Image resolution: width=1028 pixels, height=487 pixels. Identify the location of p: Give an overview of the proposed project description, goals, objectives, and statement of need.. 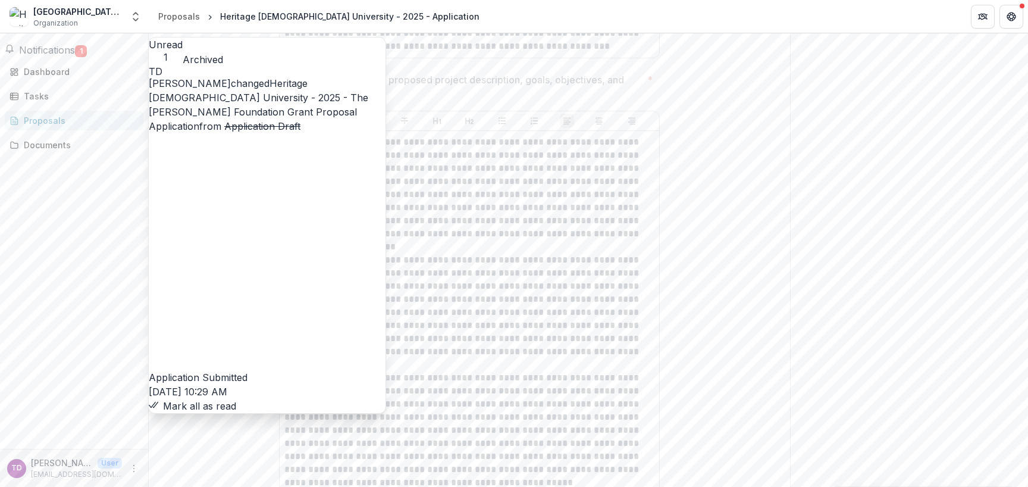
(460, 87).